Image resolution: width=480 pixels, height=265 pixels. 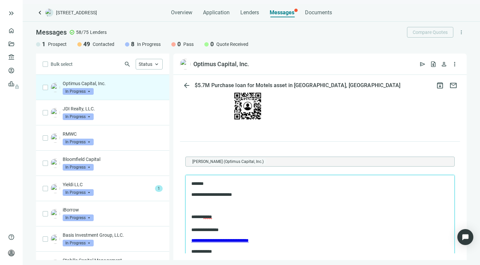 What do you see at coordinates (113, 134) in the screenshot?
I see `p: RMWC` at bounding box center [113, 134].